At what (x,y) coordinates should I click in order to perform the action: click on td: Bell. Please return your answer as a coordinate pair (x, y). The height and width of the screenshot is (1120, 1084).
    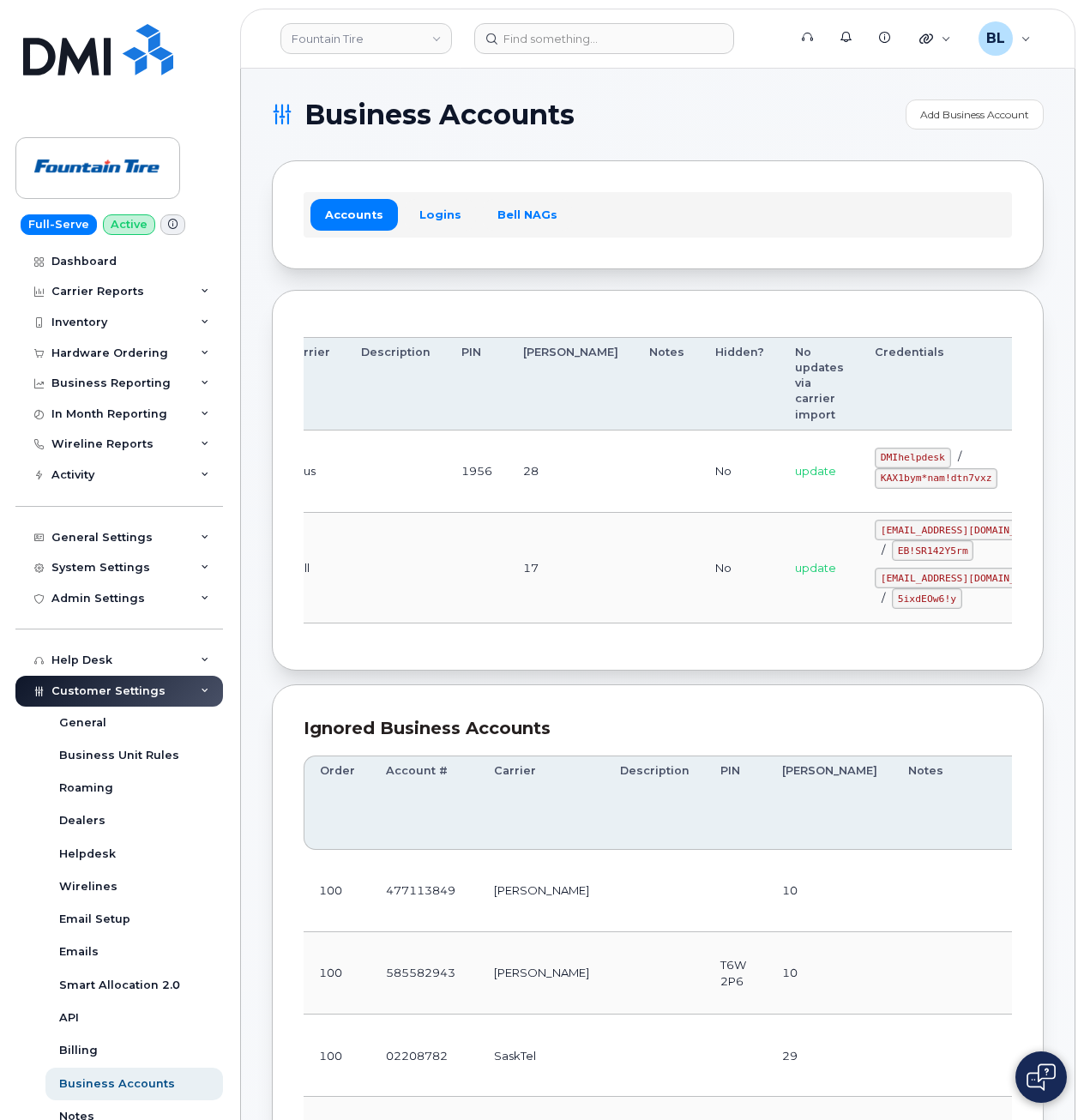
    Looking at the image, I should click on (309, 568).